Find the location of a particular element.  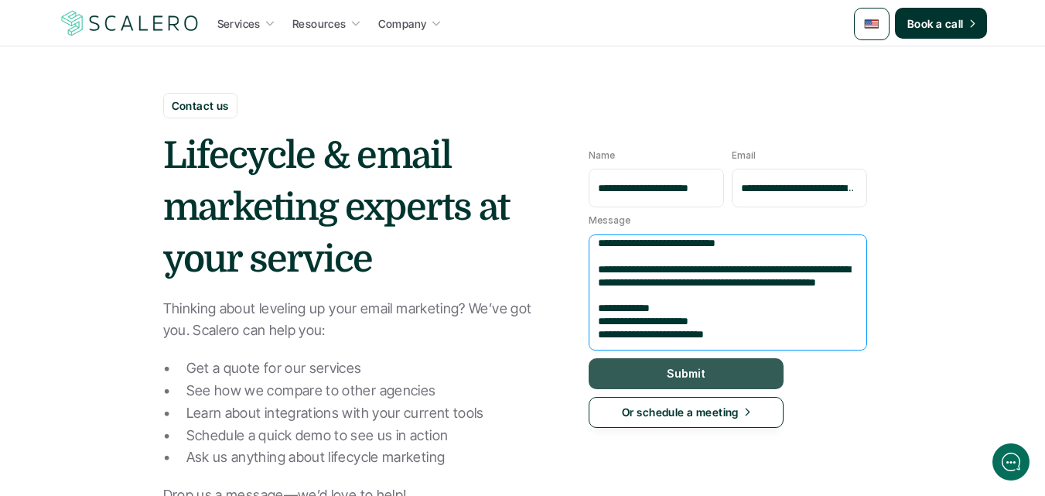

p: Learn about integrations with your current tools is located at coordinates (368, 413).